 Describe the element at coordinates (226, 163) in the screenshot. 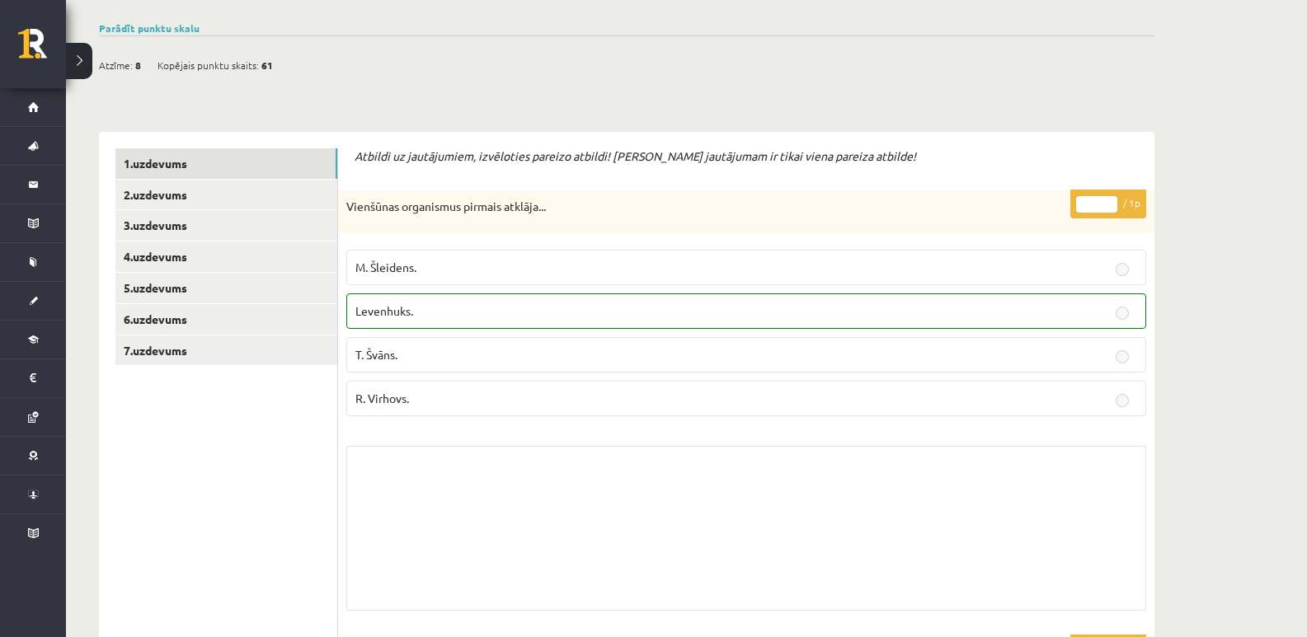

I see `a: 1.uzdevums` at that location.